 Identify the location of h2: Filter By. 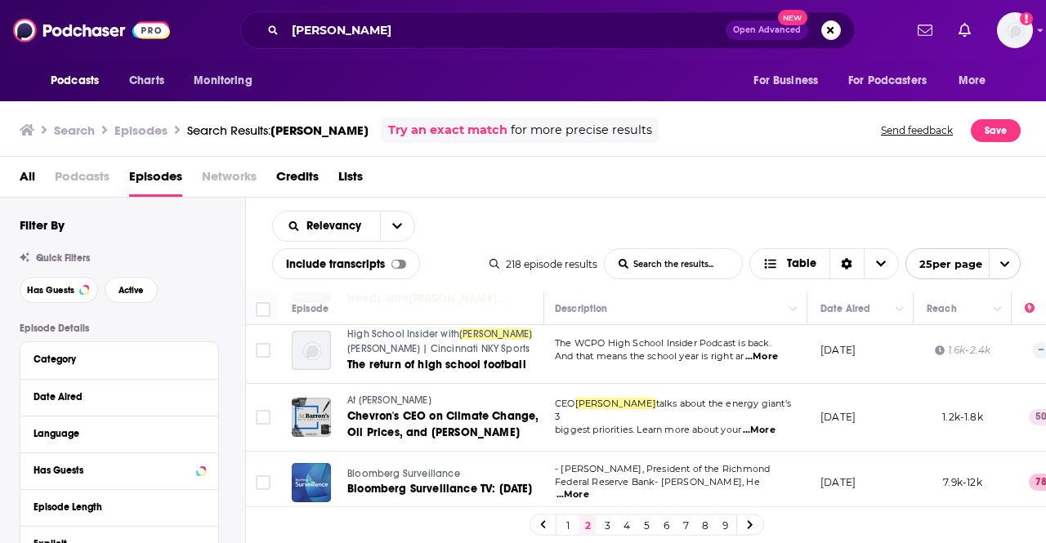
(42, 225).